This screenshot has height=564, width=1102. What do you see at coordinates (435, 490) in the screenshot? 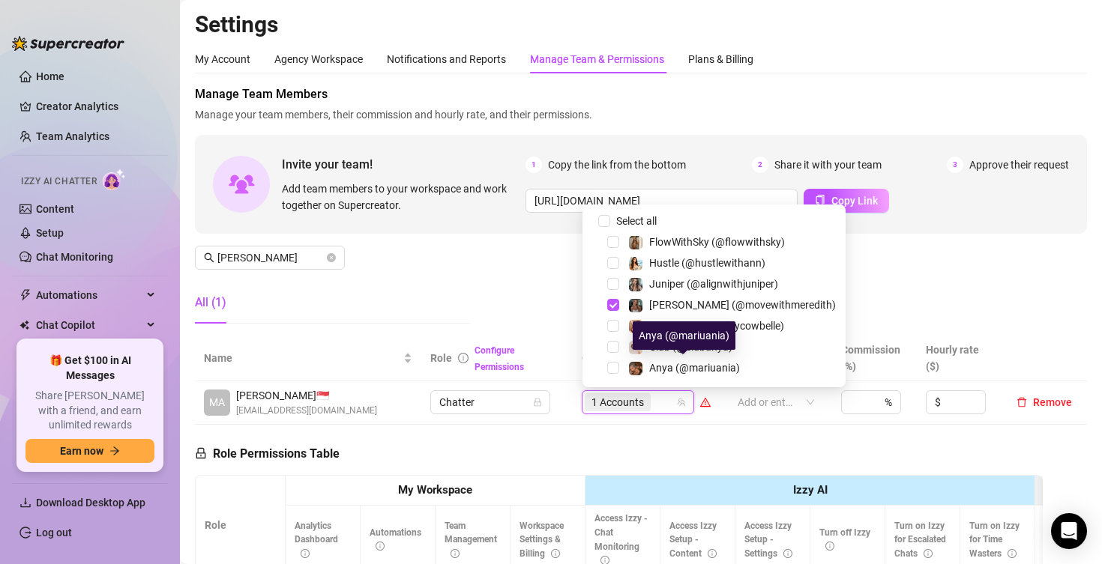
I see `strong: My Workspace` at bounding box center [435, 490].